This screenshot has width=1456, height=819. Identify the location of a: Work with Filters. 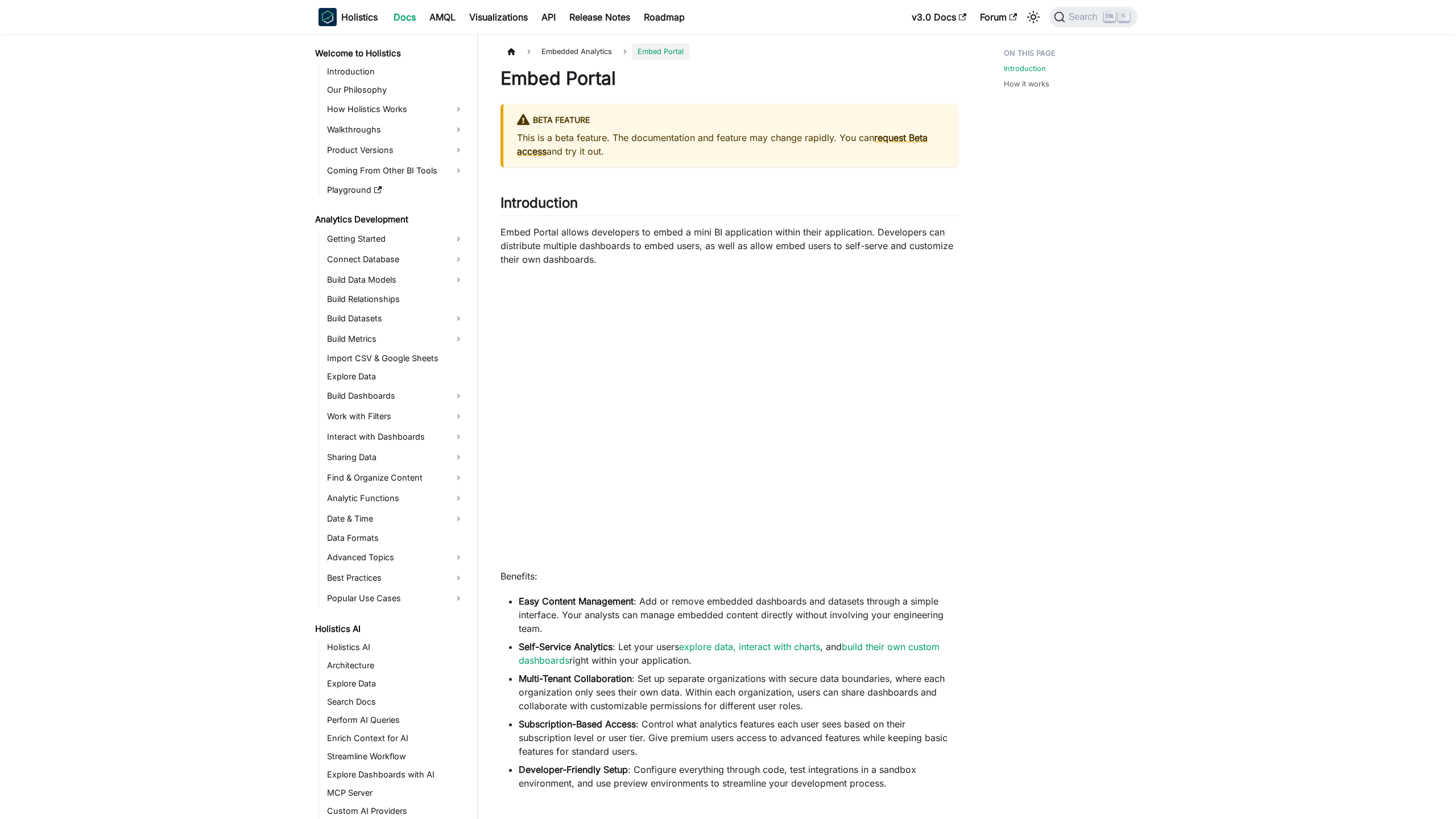
(396, 417).